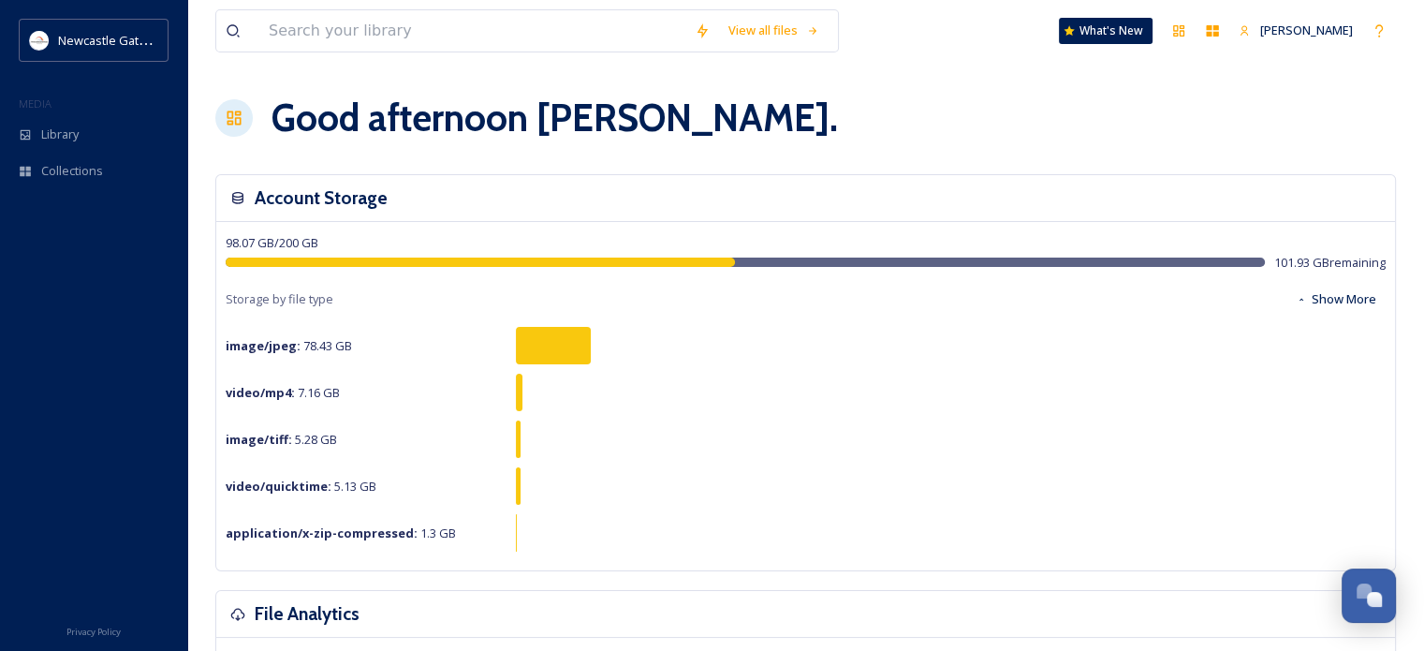  Describe the element at coordinates (260, 392) in the screenshot. I see `strong: video/mp4 :` at that location.